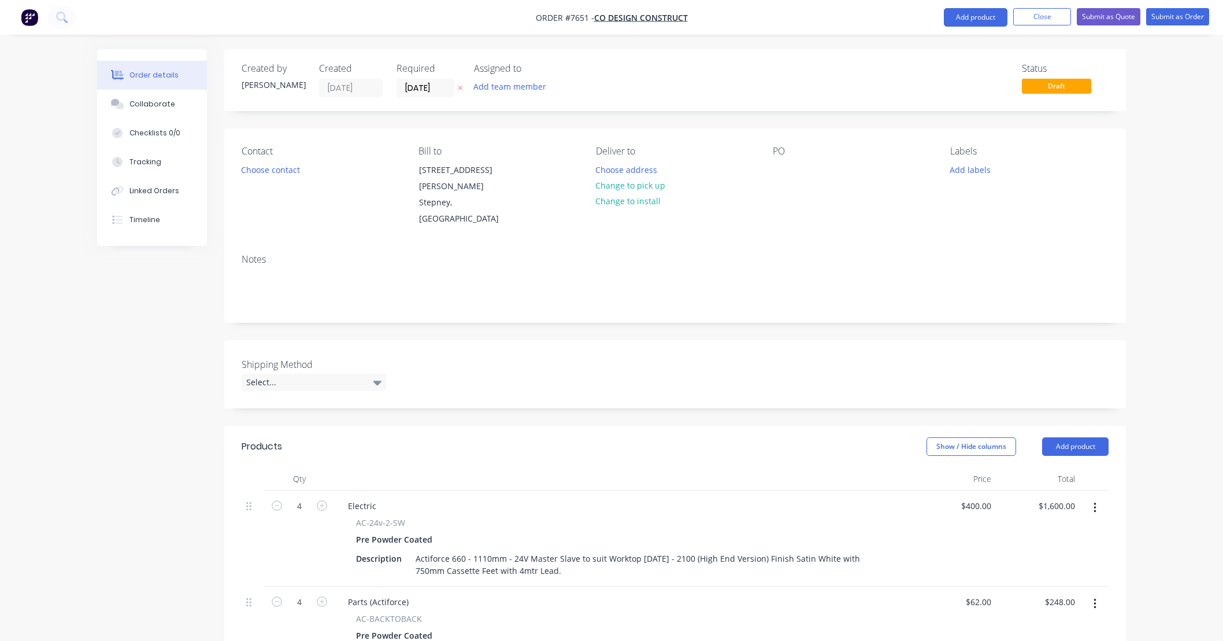 The height and width of the screenshot is (641, 1223). I want to click on div: Labels, so click(1030, 151).